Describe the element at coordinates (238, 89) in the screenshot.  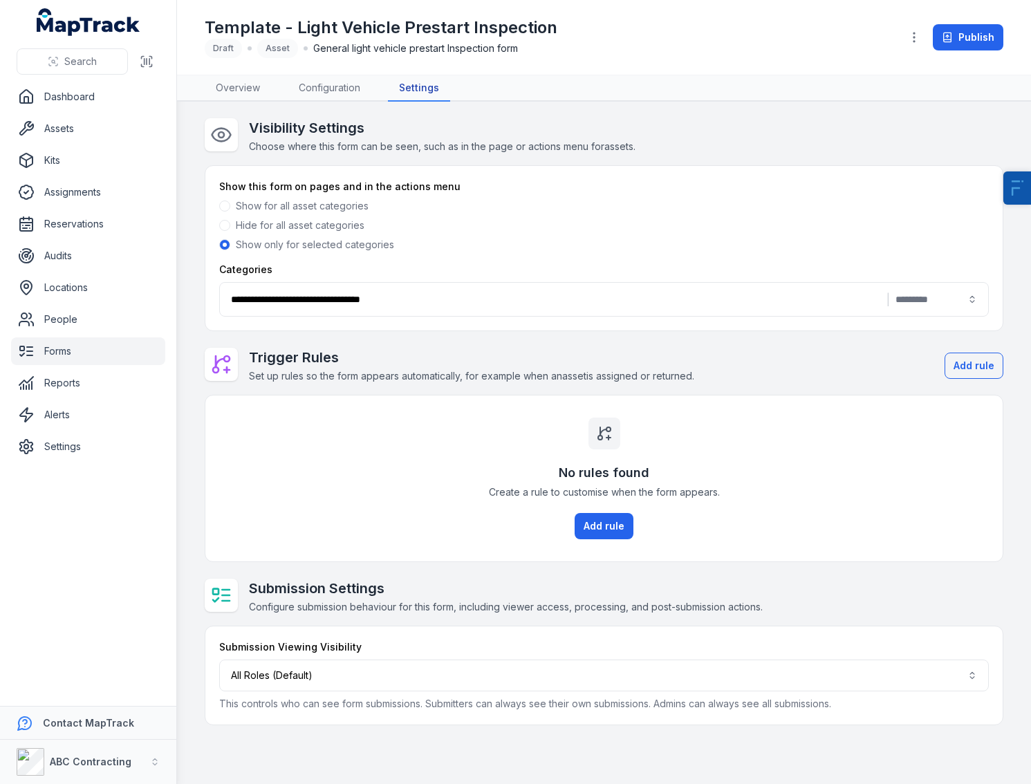
I see `a: Overview` at that location.